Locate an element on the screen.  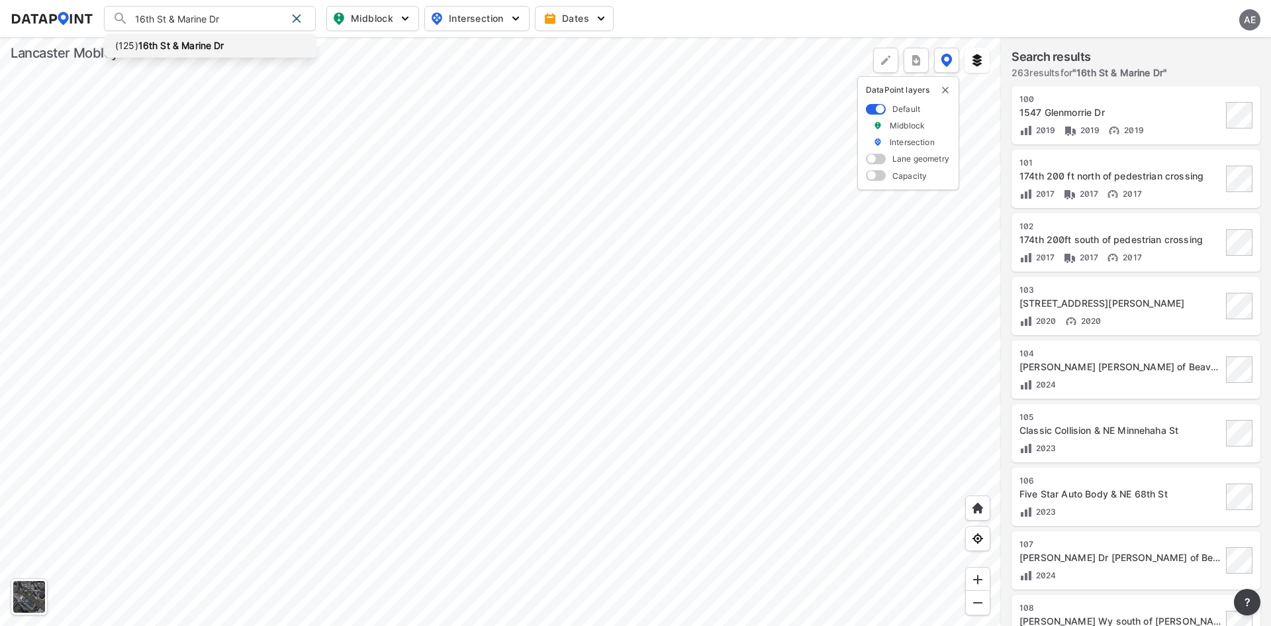
img: layers.ee07997e.svg is located at coordinates (977, 60).